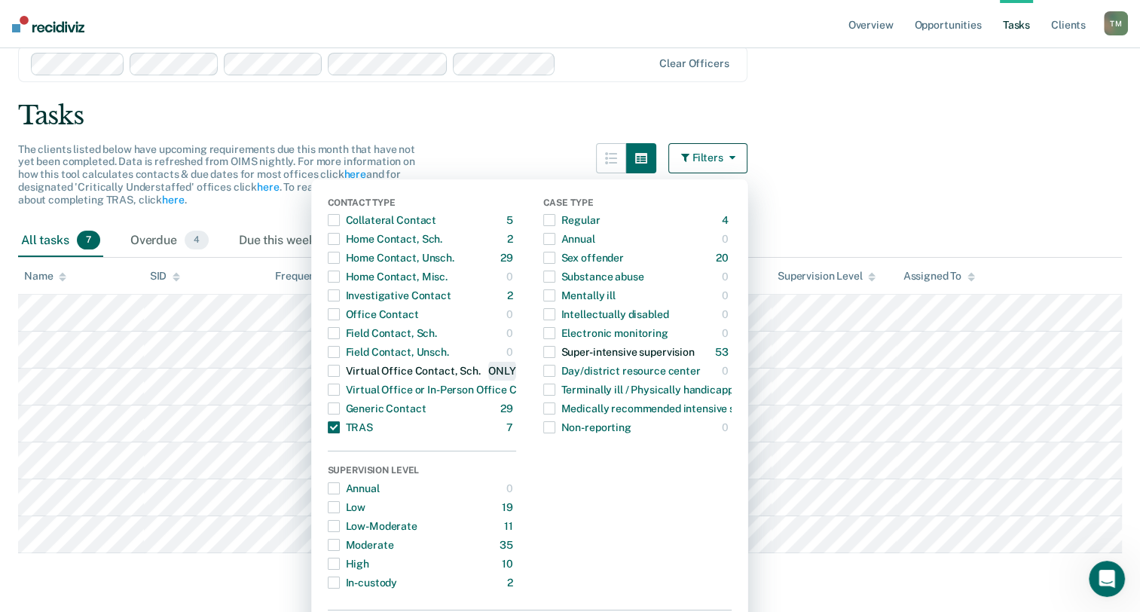  What do you see at coordinates (622, 371) in the screenshot?
I see `div: Day/district resource center` at bounding box center [622, 371].